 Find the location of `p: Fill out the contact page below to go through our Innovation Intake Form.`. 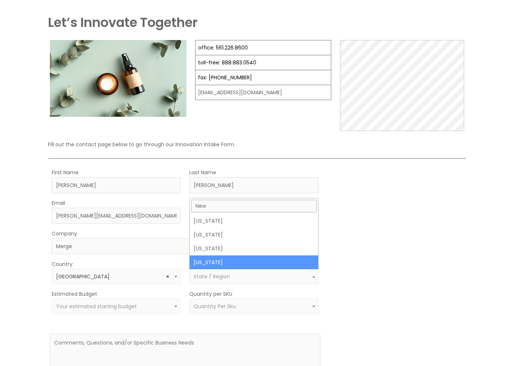

p: Fill out the contact page below to go through our Innovation Intake Form. is located at coordinates (257, 145).